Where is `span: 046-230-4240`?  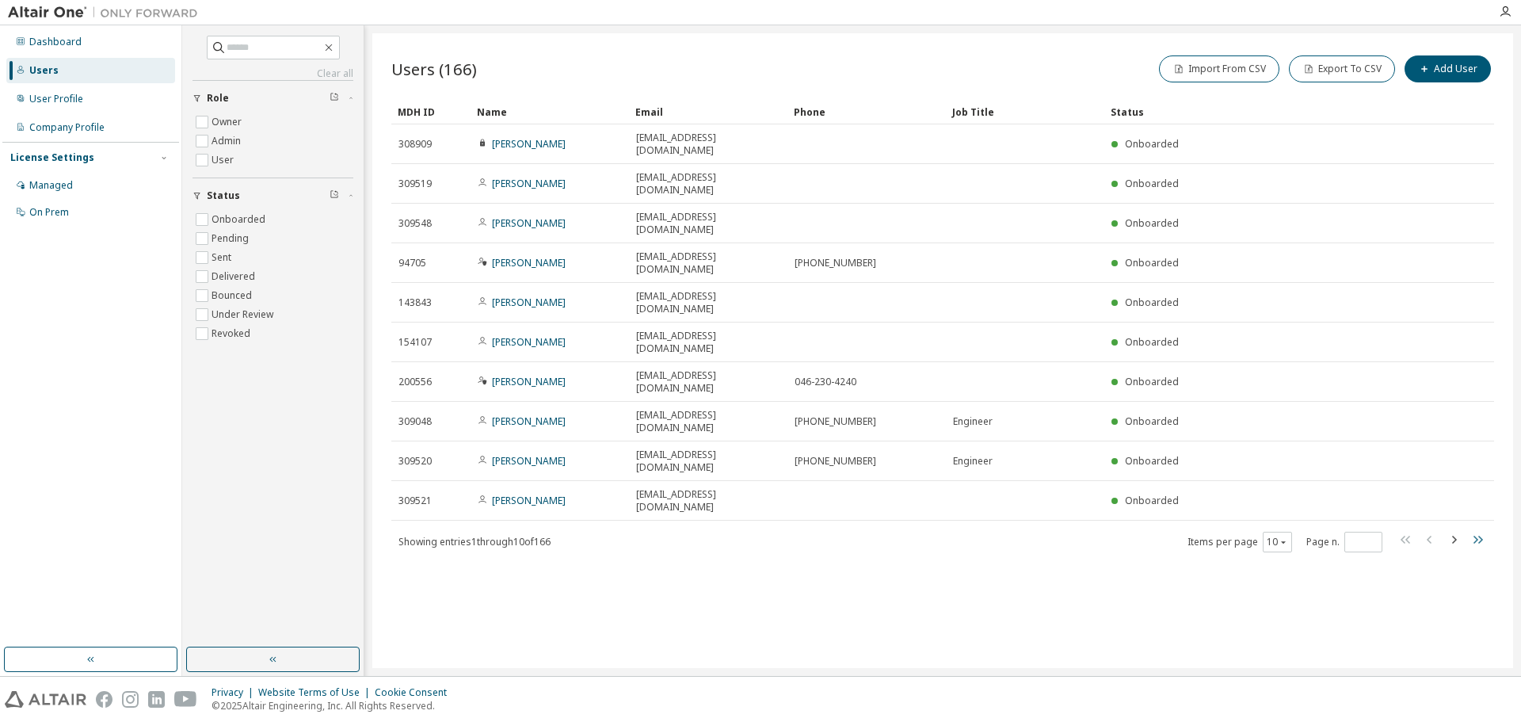 span: 046-230-4240 is located at coordinates (826, 382).